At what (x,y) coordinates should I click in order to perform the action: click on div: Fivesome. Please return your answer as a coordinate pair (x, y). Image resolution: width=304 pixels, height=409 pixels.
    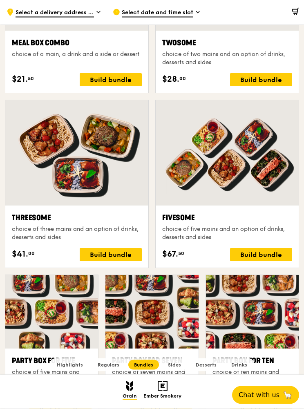
    Looking at the image, I should click on (227, 218).